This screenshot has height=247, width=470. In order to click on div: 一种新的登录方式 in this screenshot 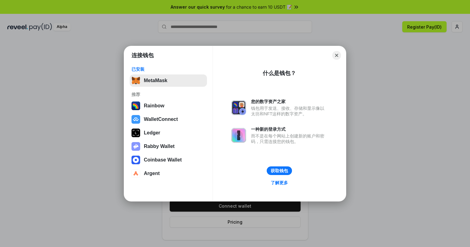, I will do `click(289, 129)`.